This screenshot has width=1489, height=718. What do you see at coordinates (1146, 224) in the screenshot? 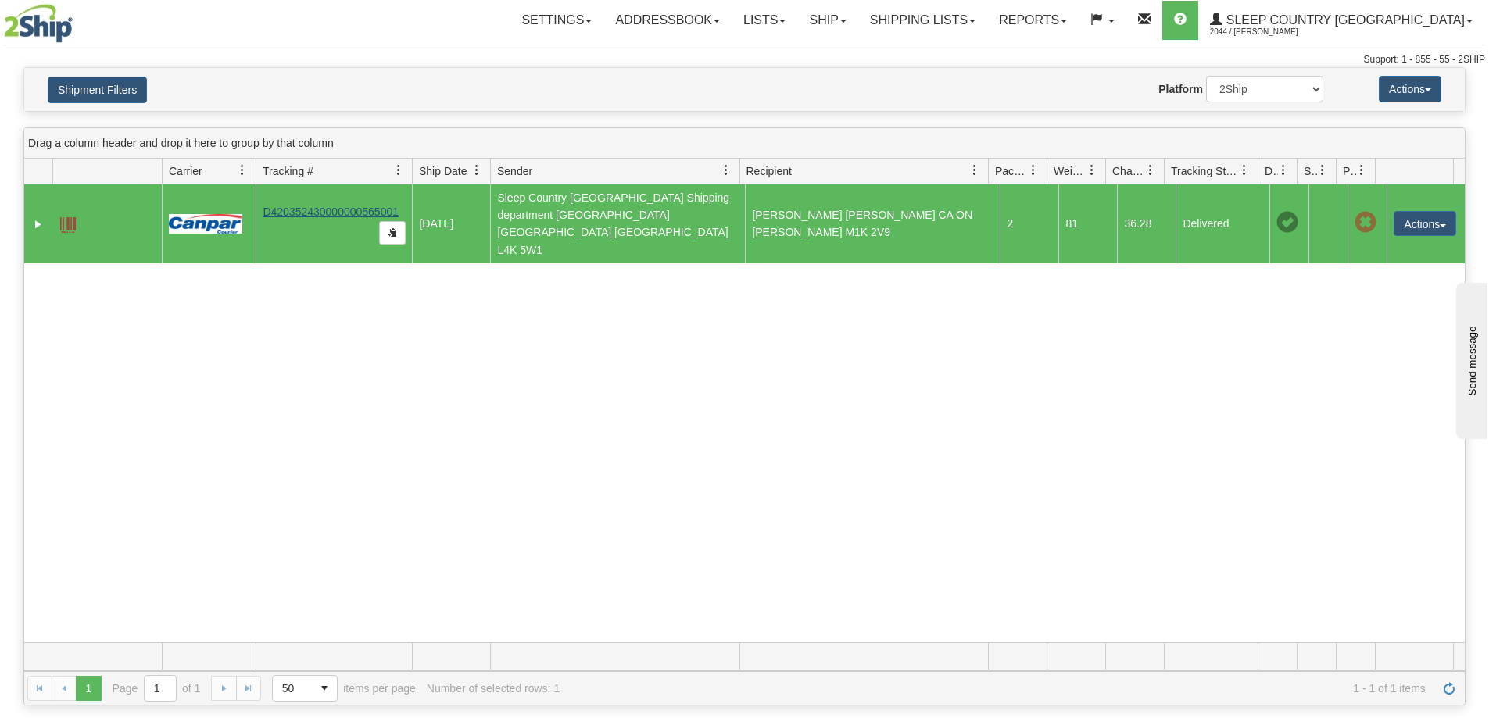
I see `td: 36.28` at bounding box center [1146, 224].